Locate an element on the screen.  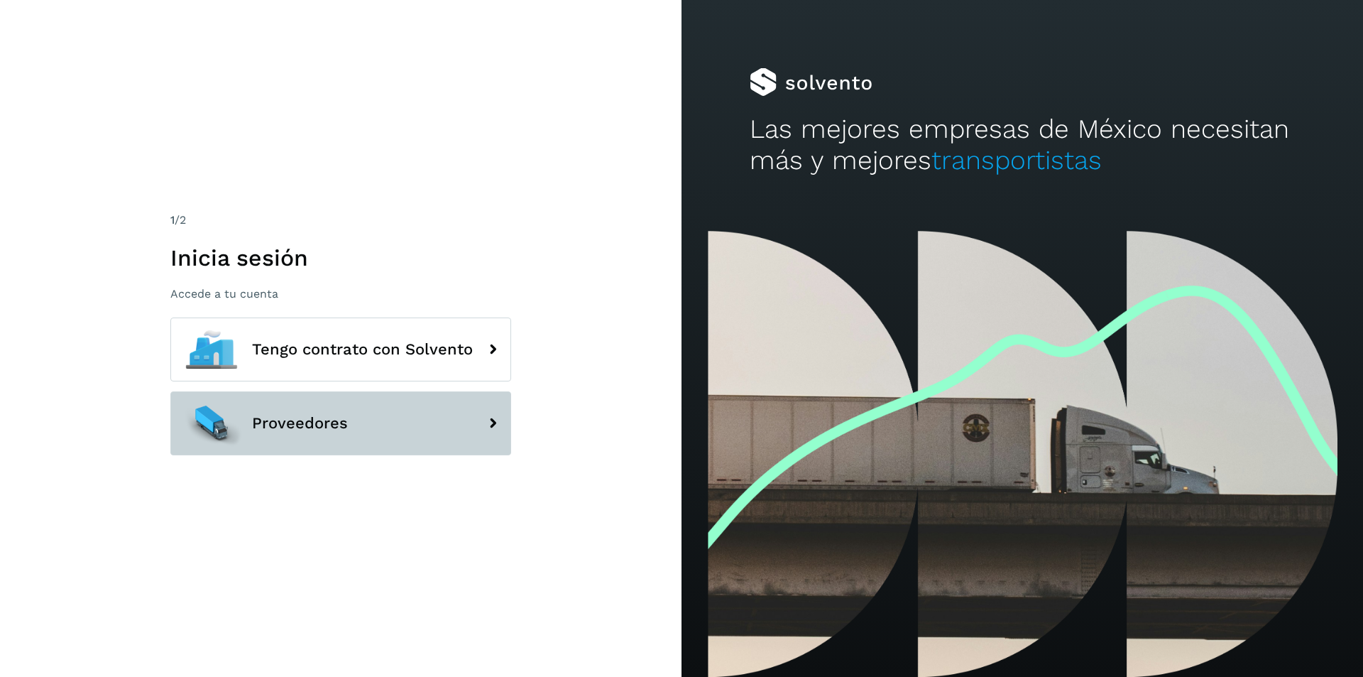
span: 1 is located at coordinates (173, 219).